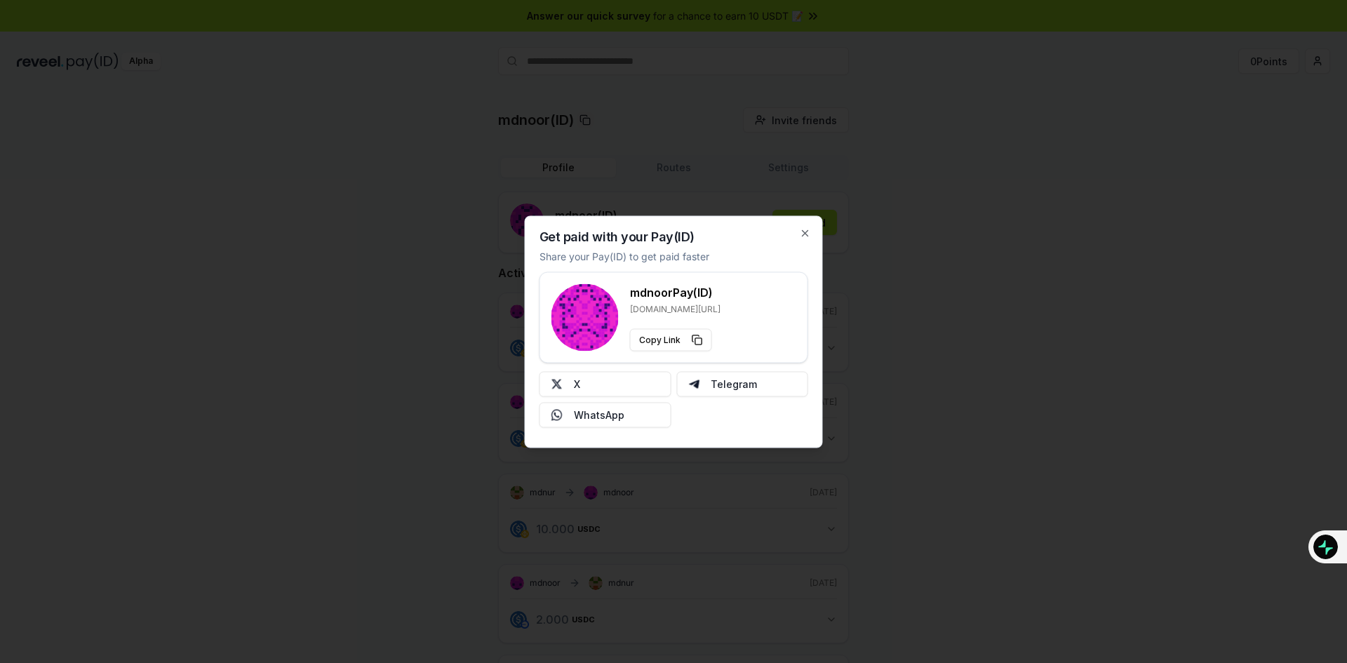 This screenshot has height=663, width=1347. What do you see at coordinates (606, 384) in the screenshot?
I see `button: X` at bounding box center [606, 384].